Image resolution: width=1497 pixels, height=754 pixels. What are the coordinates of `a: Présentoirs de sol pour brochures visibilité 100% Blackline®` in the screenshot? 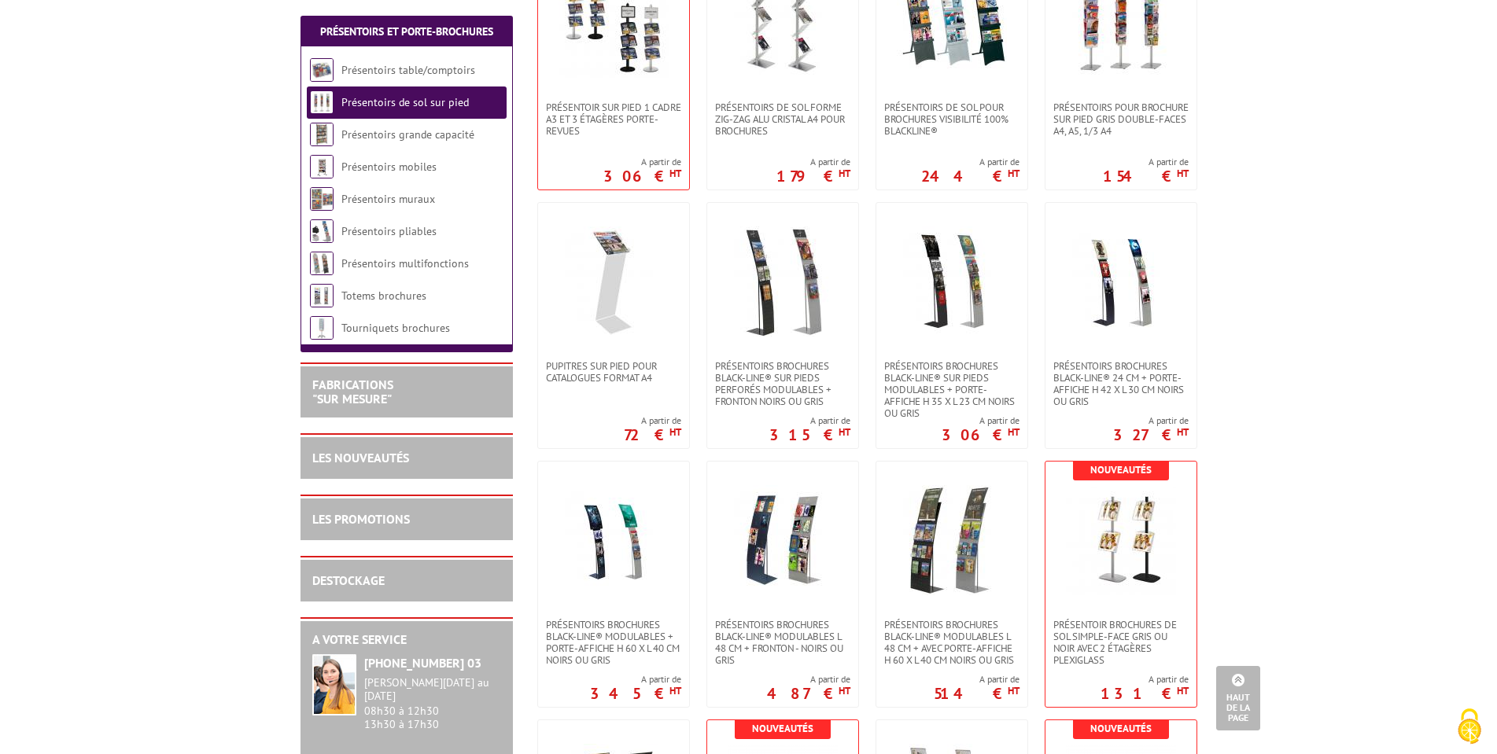 It's located at (952, 119).